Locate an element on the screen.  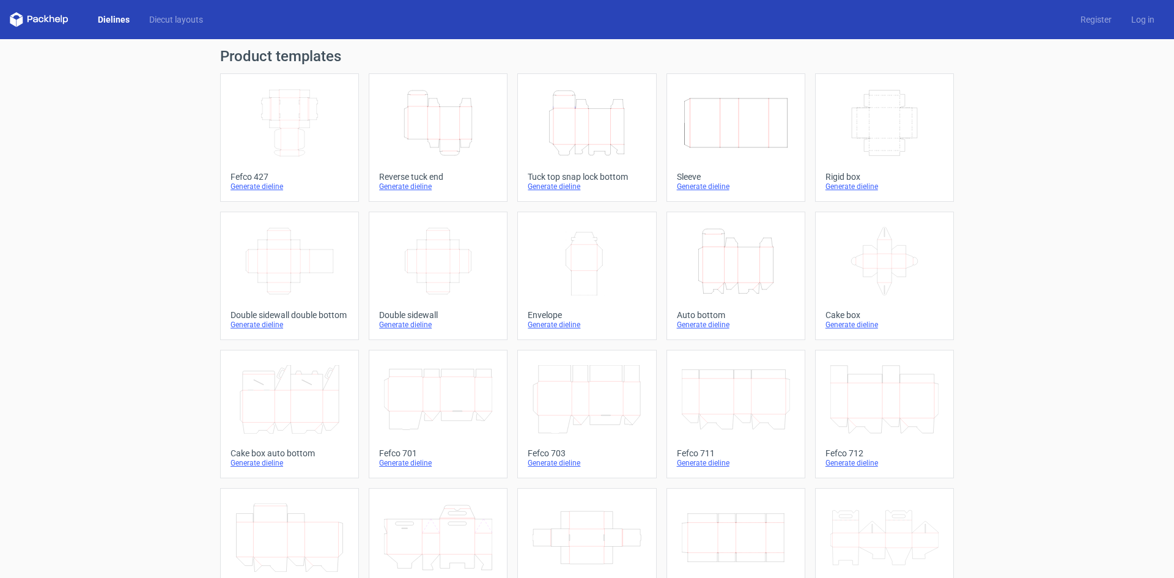
a: Cake boxGenerate dieline is located at coordinates (884, 276).